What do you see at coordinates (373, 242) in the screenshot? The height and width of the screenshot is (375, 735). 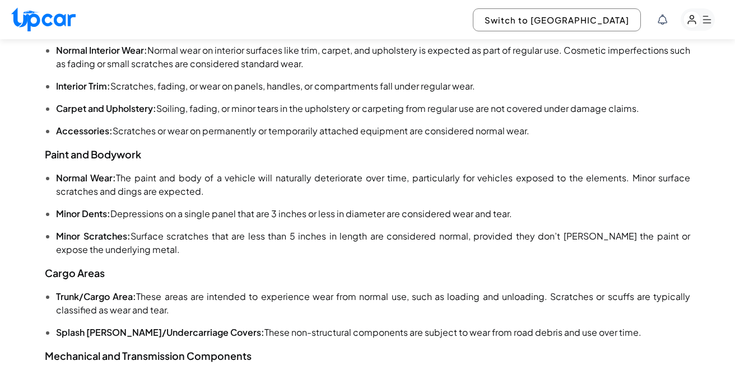 I see `span: Surface scratches that are less than 5 inches in length are considered normal, provided they don’...` at bounding box center [373, 242].